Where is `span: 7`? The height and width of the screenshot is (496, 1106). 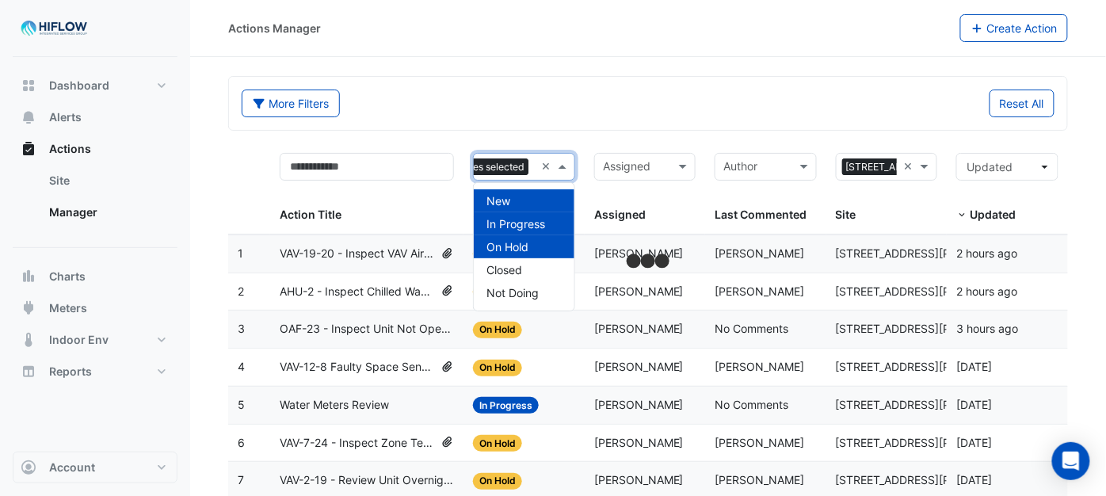 span: 7 is located at coordinates (241, 479).